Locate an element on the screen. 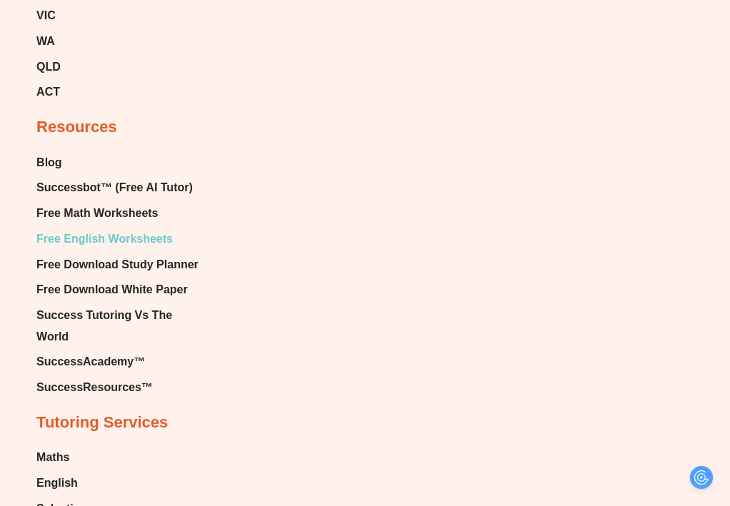  span: SuccessResources™ is located at coordinates (94, 388).